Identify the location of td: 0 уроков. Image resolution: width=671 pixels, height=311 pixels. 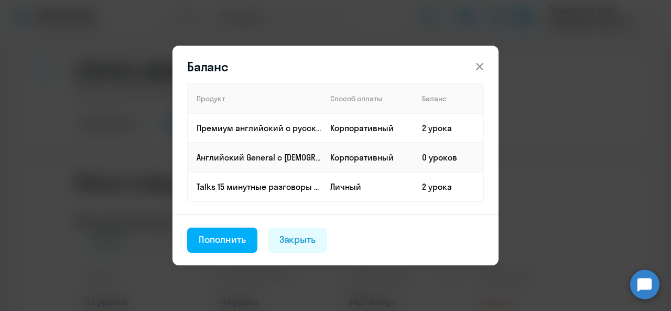
(448, 157).